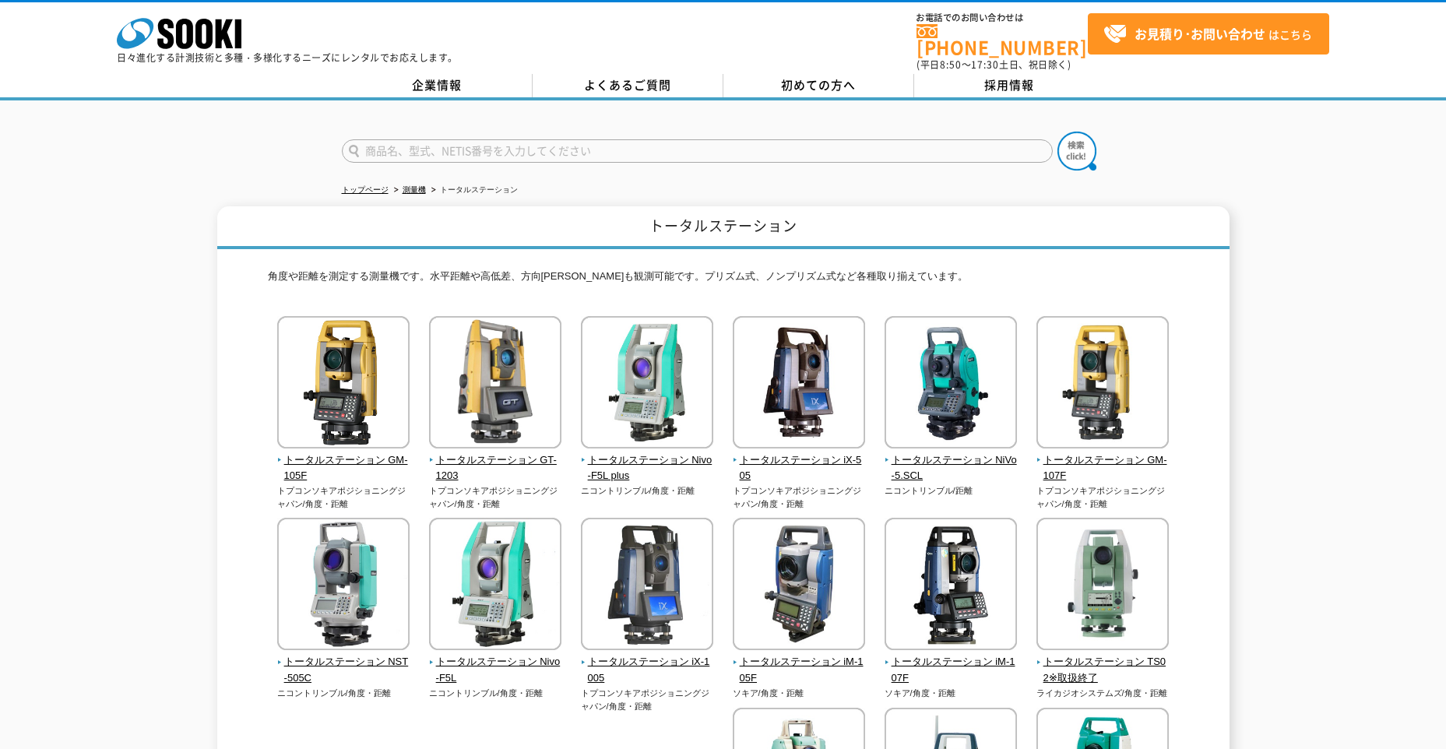 The height and width of the screenshot is (749, 1446). Describe the element at coordinates (473, 190) in the screenshot. I see `li: トータルステーション` at that location.